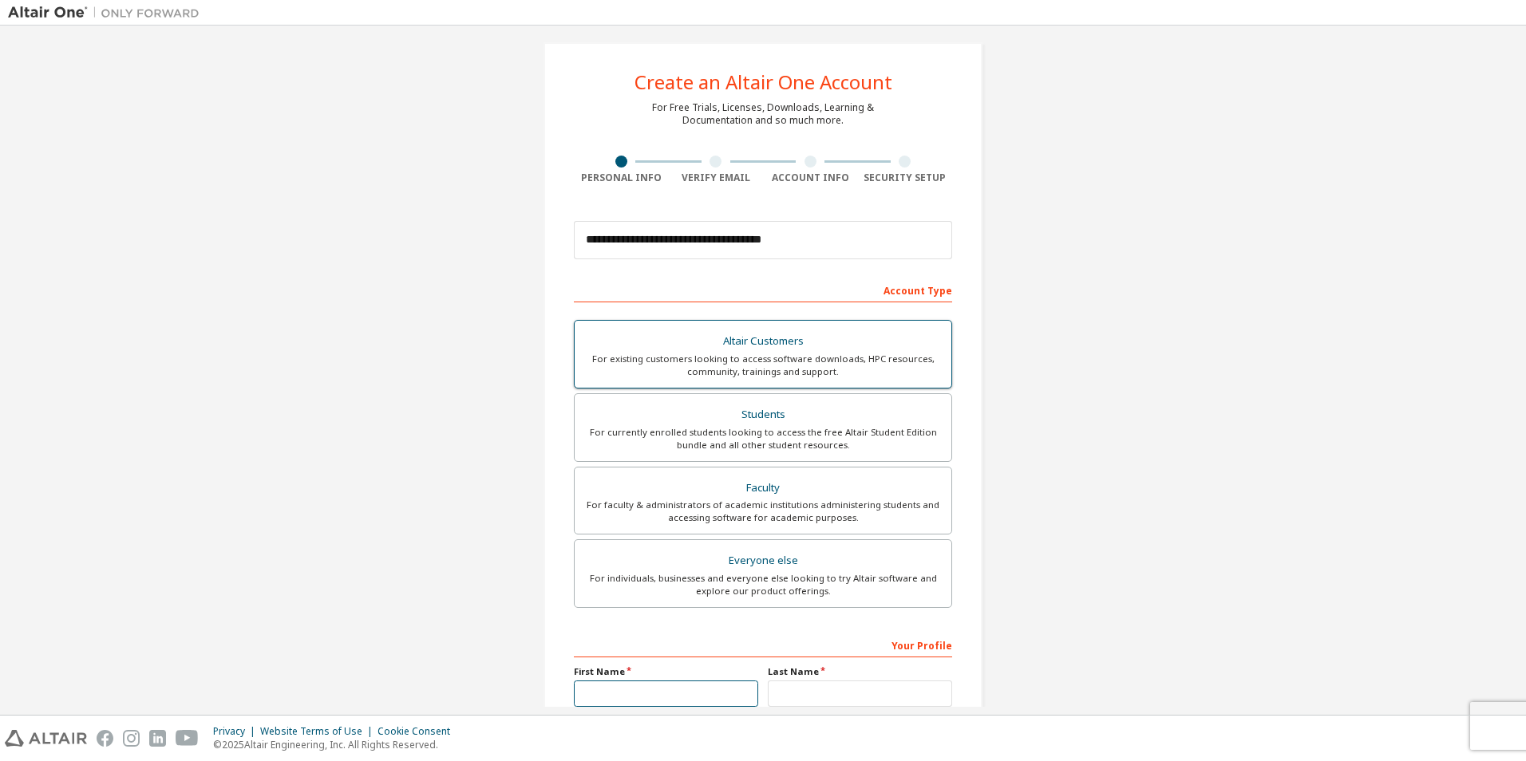 The width and height of the screenshot is (1526, 761). I want to click on div: Website Terms of Use, so click(318, 732).